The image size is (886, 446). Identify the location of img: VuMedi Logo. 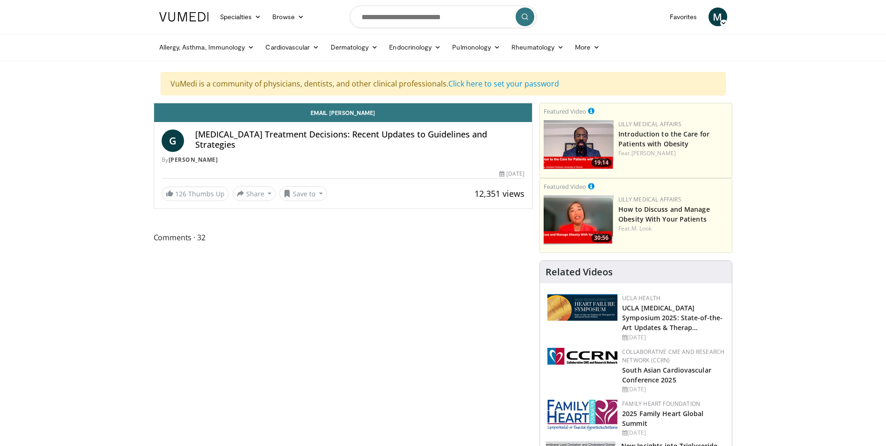
(184, 17).